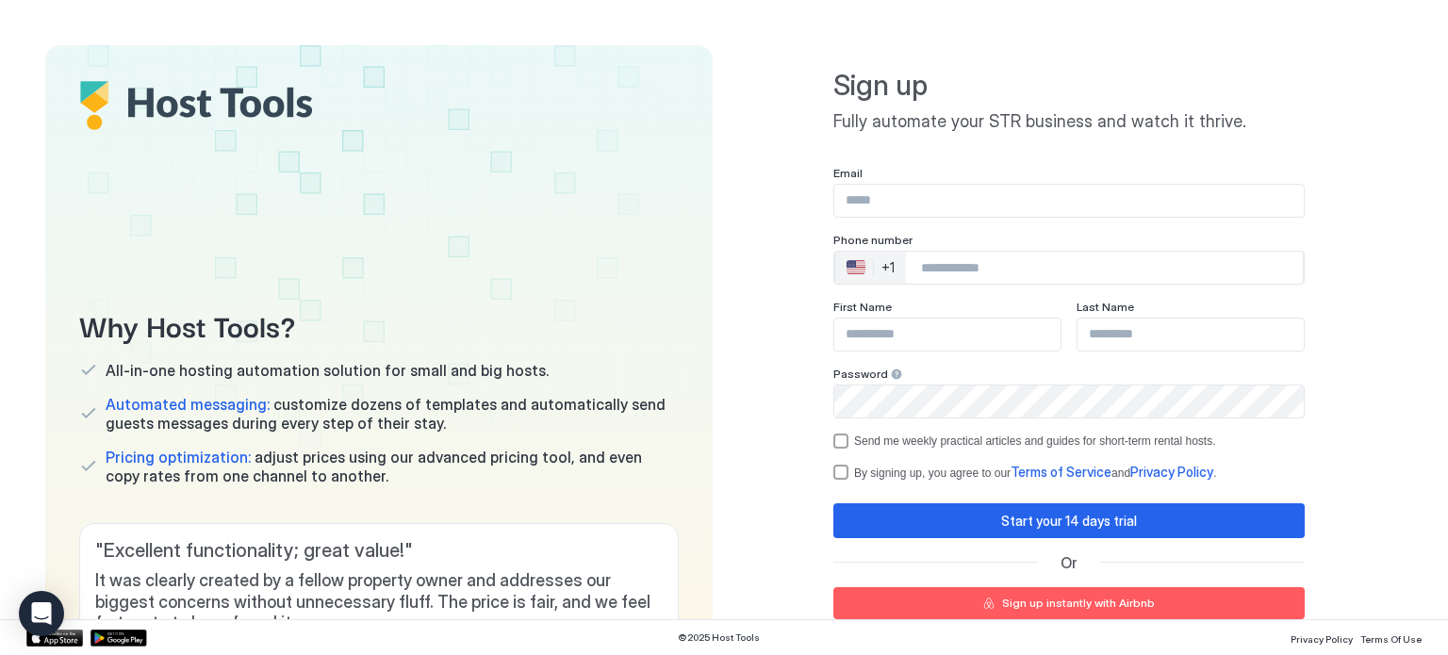  I want to click on span: customize dozens of templates and automatically send guests messages during every step of their s..., so click(392, 414).